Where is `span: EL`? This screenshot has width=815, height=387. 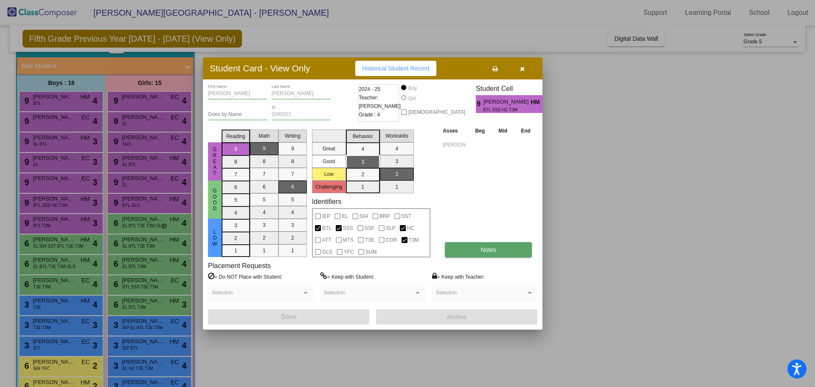
span: EL is located at coordinates (345, 216).